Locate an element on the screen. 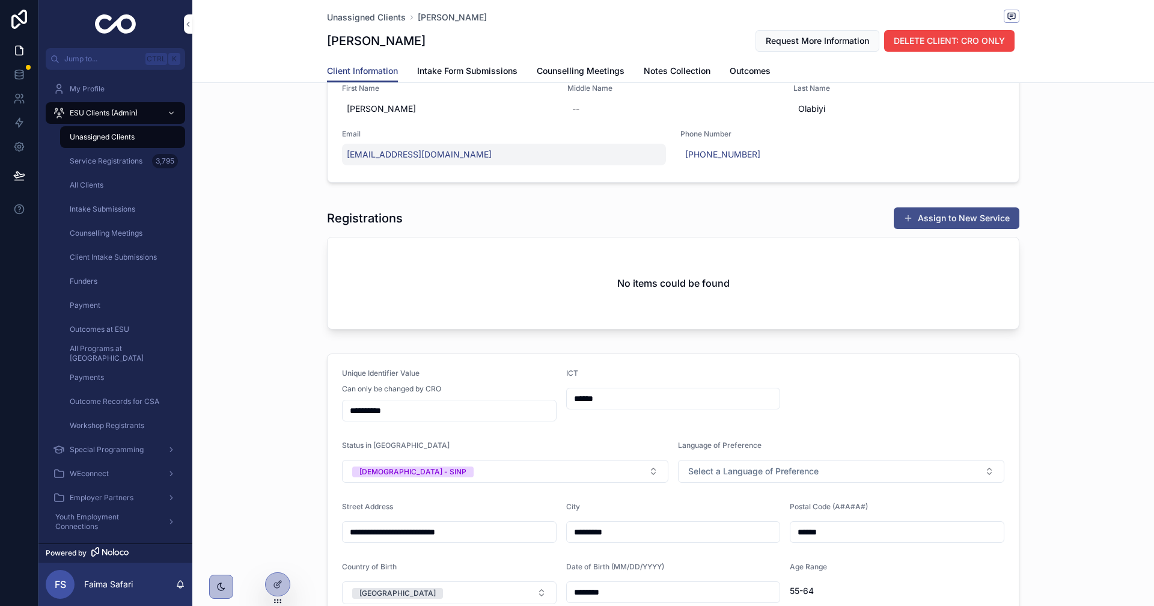 The image size is (1154, 606). div: scrollable content is located at coordinates (115, 307).